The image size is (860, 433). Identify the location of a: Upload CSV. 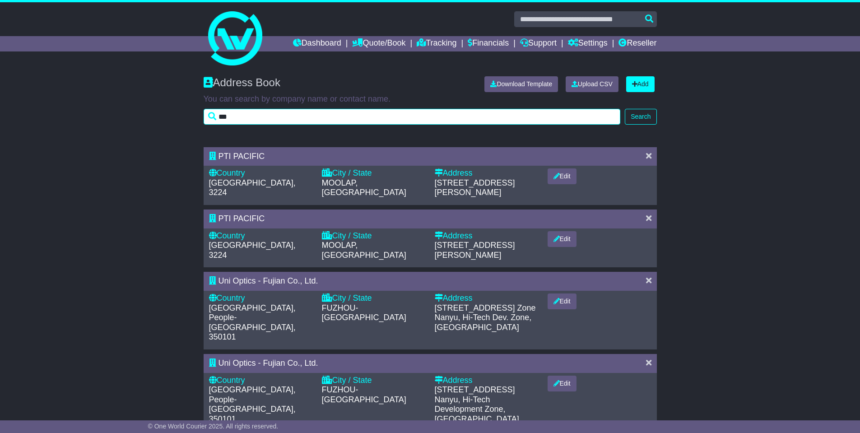
(592, 84).